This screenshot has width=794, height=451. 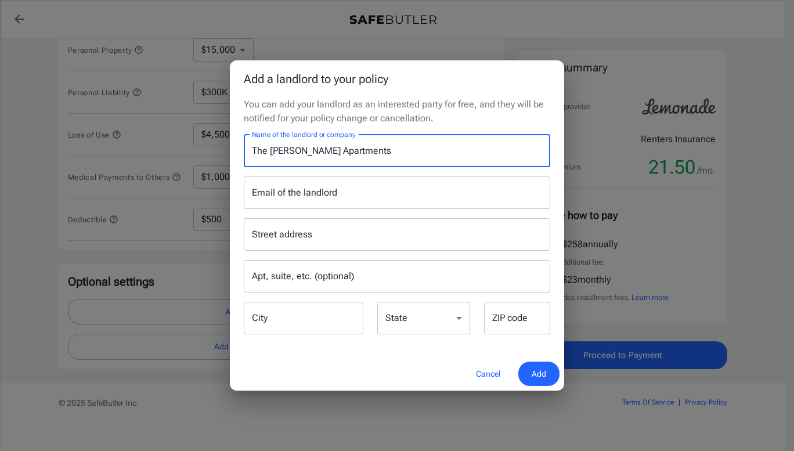 I want to click on span: Add, so click(x=538, y=374).